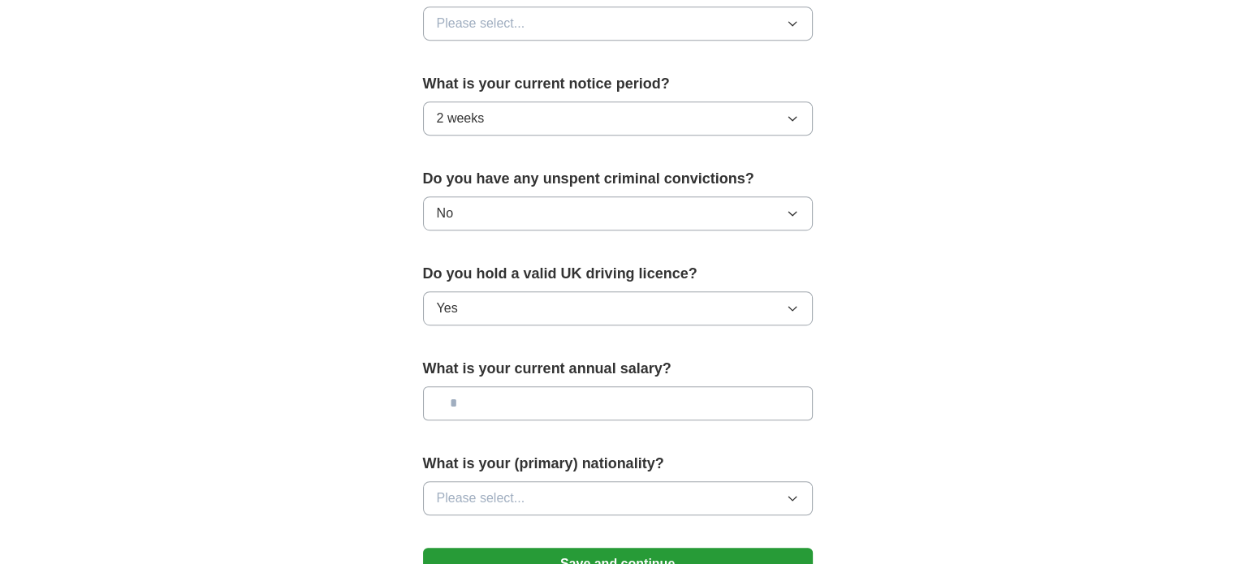  I want to click on button: No, so click(618, 214).